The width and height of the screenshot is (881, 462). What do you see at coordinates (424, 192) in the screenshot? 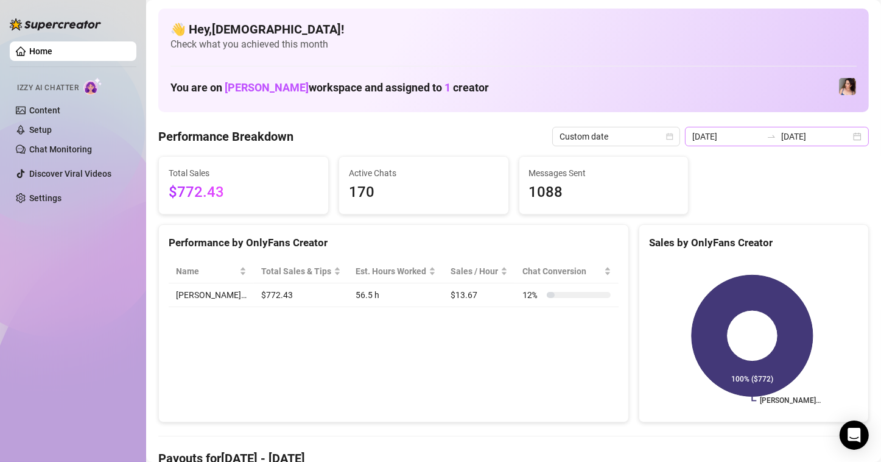
I see `span: 170` at bounding box center [424, 192].